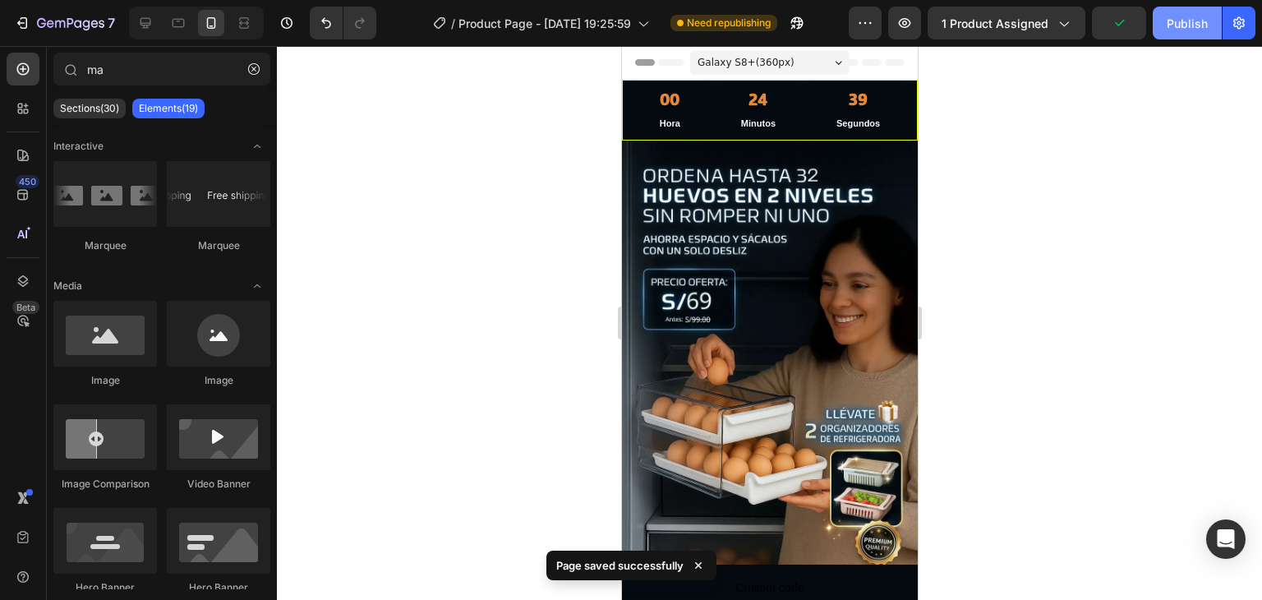 The width and height of the screenshot is (1262, 600). What do you see at coordinates (124, 16) in the screenshot?
I see `span: Galaxy S8+ ( 360 px)` at bounding box center [124, 16].